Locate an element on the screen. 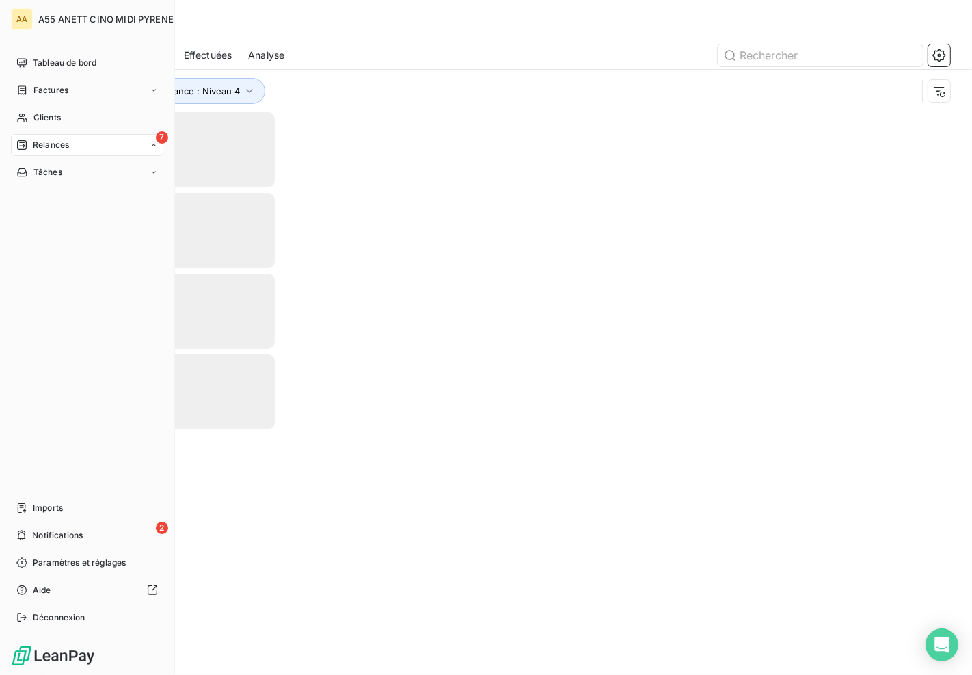 This screenshot has width=972, height=675. span: Effectuées is located at coordinates (208, 55).